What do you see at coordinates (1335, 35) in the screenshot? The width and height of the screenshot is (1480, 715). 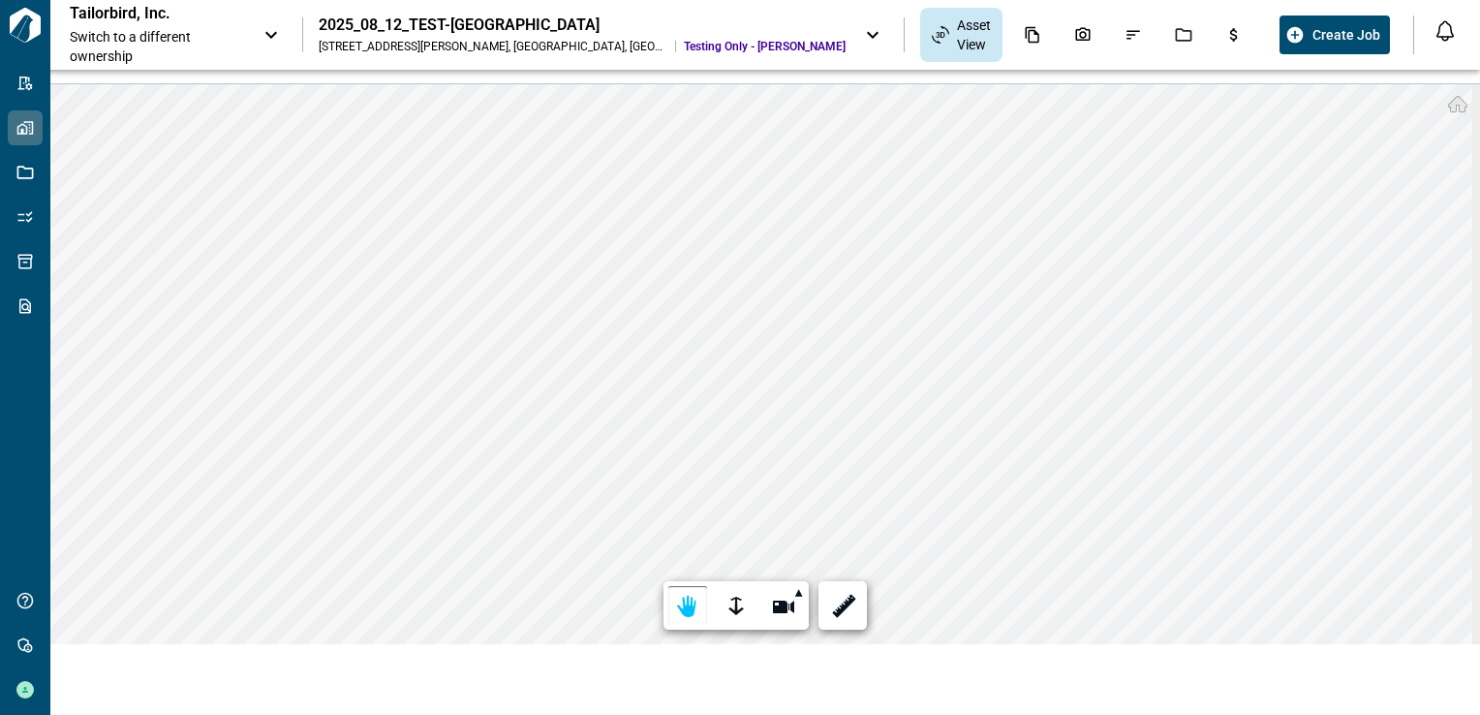 I see `button: Create Job` at bounding box center [1335, 35].